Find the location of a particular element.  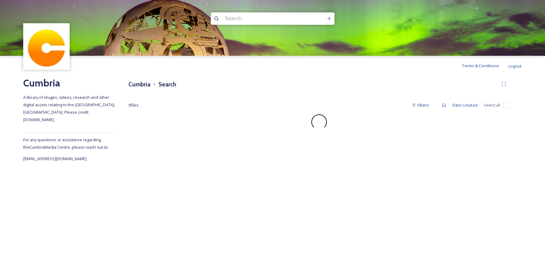

span: Select all is located at coordinates (492, 105).